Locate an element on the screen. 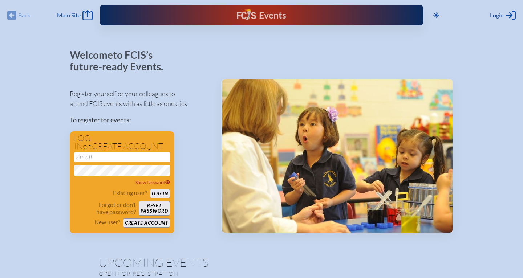  button: Log in is located at coordinates (160, 194).